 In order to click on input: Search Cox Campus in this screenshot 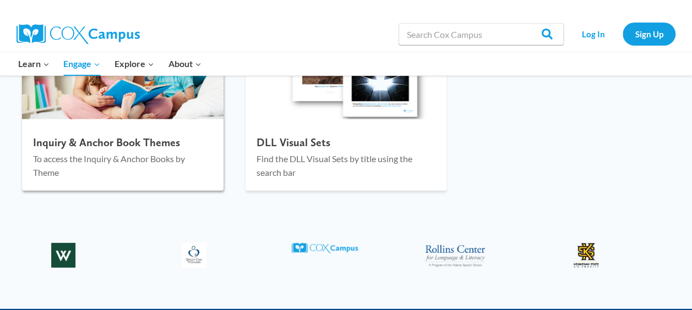, I will do `click(481, 34)`.